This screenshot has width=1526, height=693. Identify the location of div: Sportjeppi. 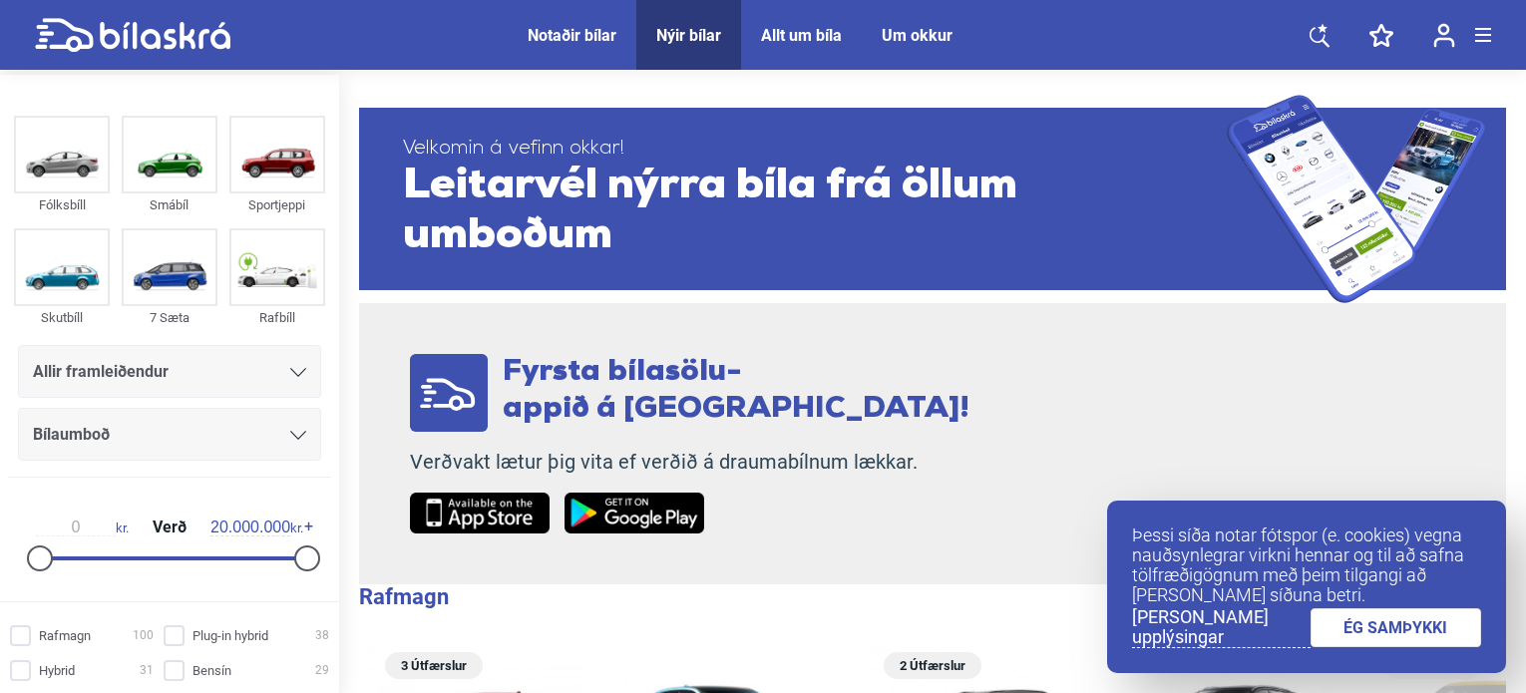
(277, 204).